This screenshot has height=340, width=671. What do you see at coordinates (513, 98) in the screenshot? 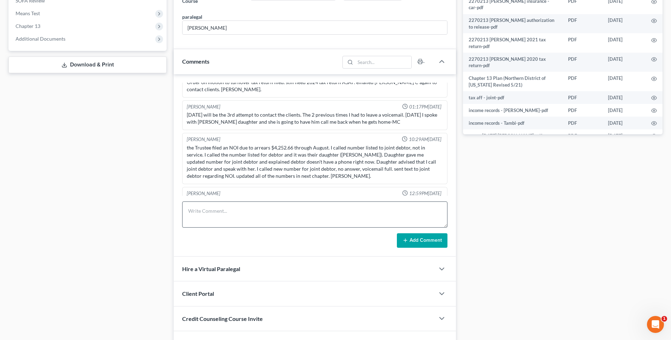
I see `td: tax aff - joint-pdf` at bounding box center [513, 98].